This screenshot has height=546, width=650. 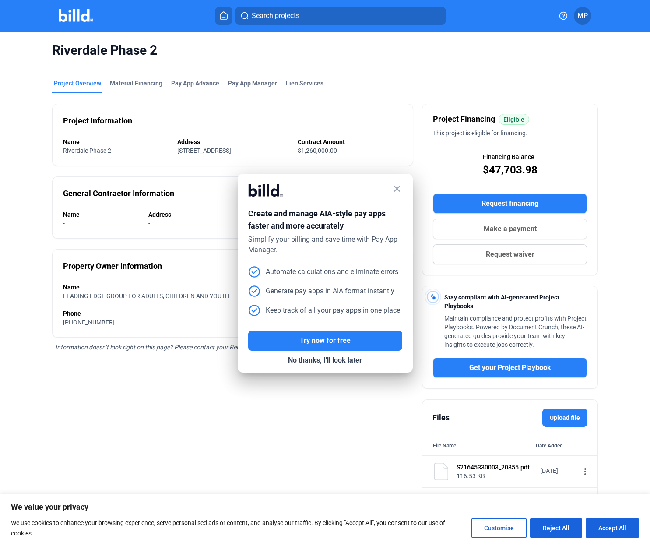 What do you see at coordinates (195, 83) in the screenshot?
I see `div: Pay App Advance` at bounding box center [195, 83].